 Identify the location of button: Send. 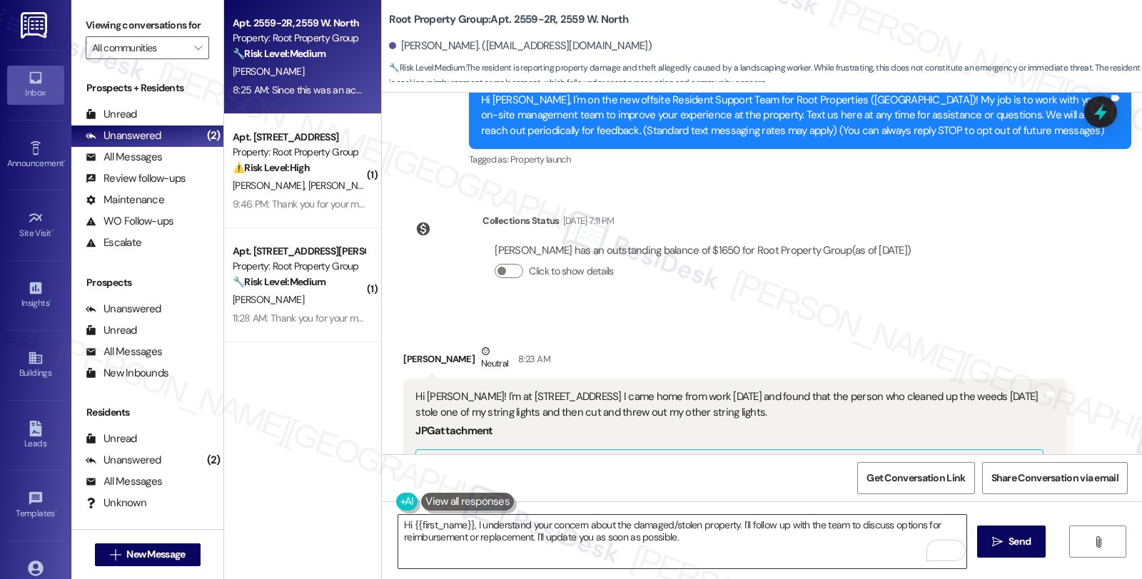
(1011, 542).